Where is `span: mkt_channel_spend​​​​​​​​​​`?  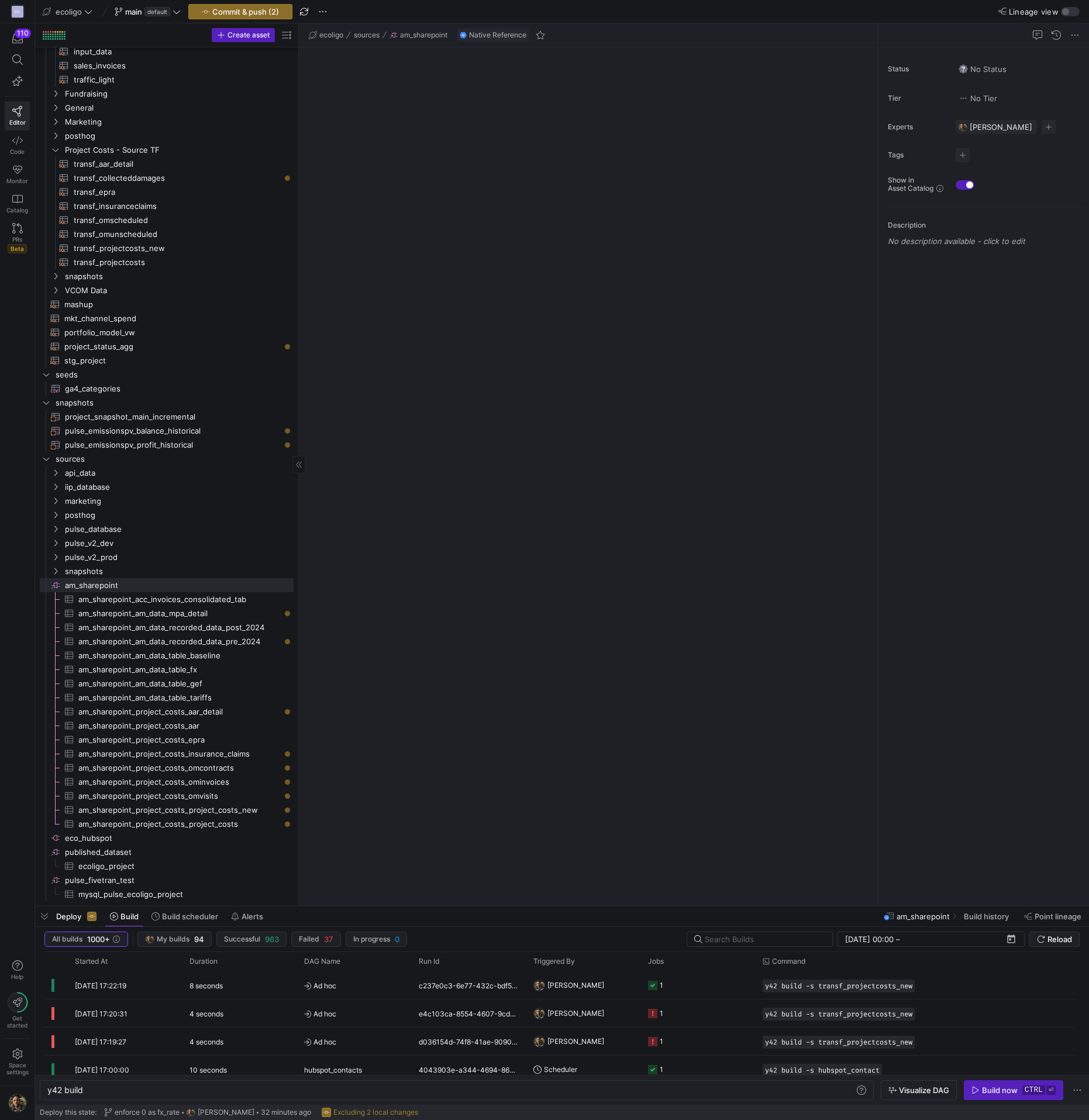
span: mkt_channel_spend​​​​​​​​​​ is located at coordinates (172, 318).